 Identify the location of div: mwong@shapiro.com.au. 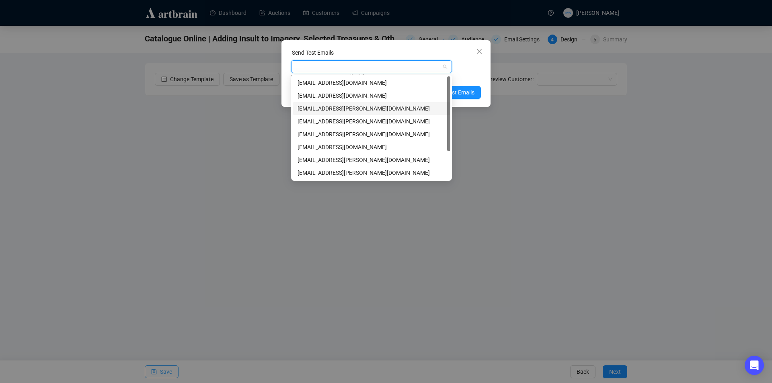
(372, 109).